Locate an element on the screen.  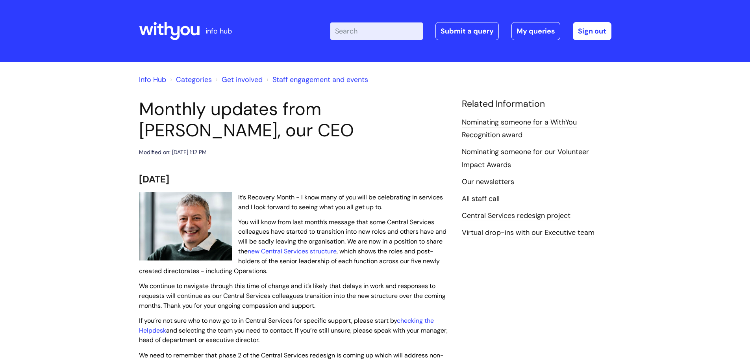
a: new Central Services structure is located at coordinates (292, 251).